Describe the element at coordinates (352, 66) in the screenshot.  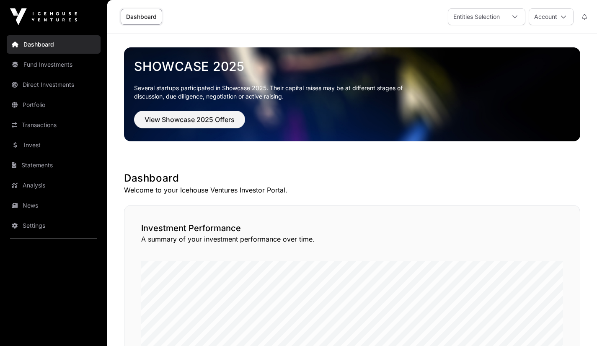
I see `a: Showcase 2025` at that location.